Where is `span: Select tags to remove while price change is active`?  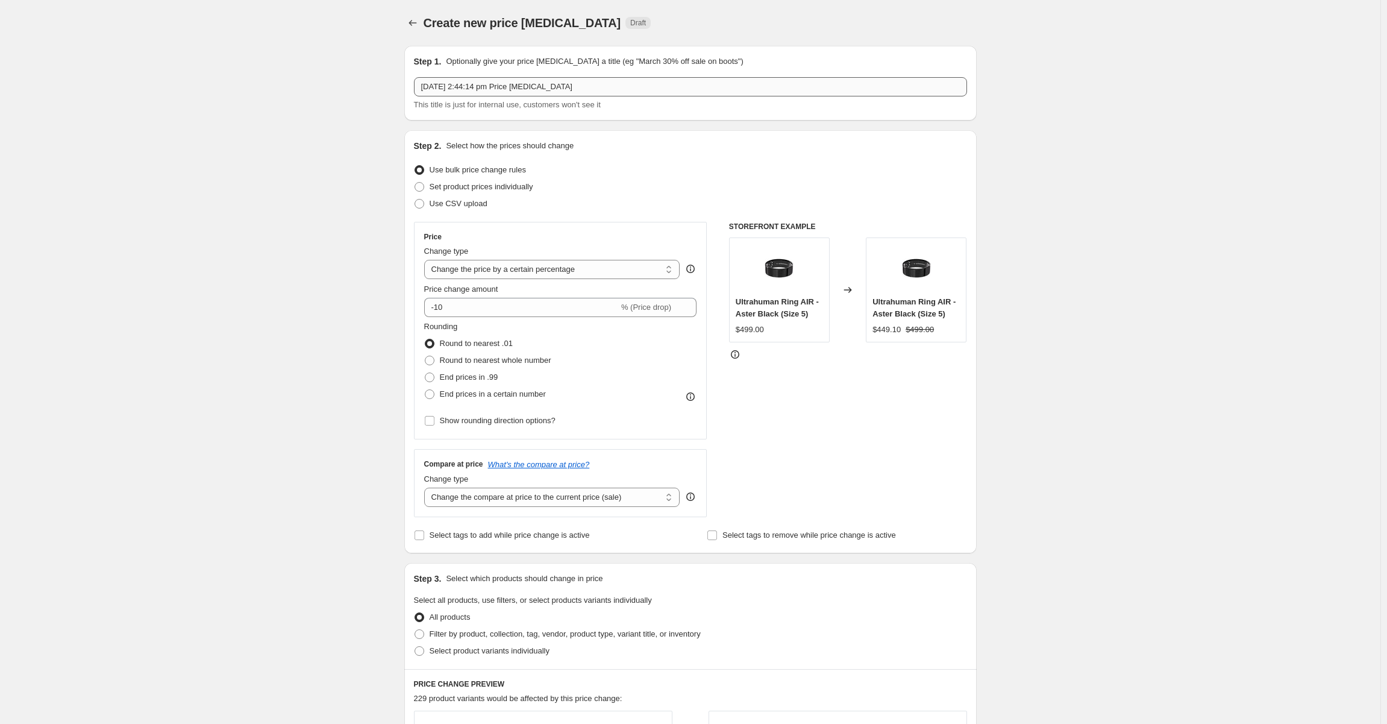
span: Select tags to remove while price change is active is located at coordinates (809, 535).